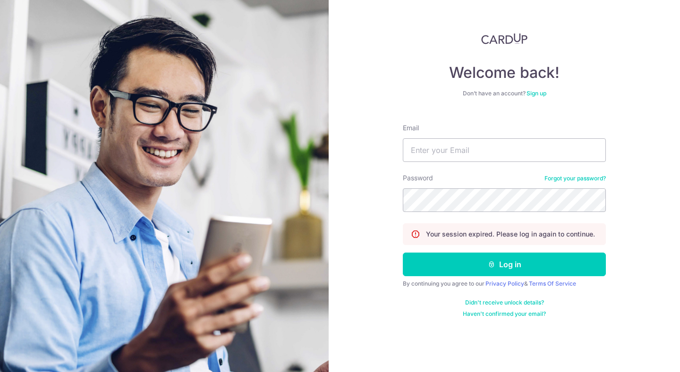 The width and height of the screenshot is (680, 372). Describe the element at coordinates (504, 73) in the screenshot. I see `h4: Welcome back!` at that location.